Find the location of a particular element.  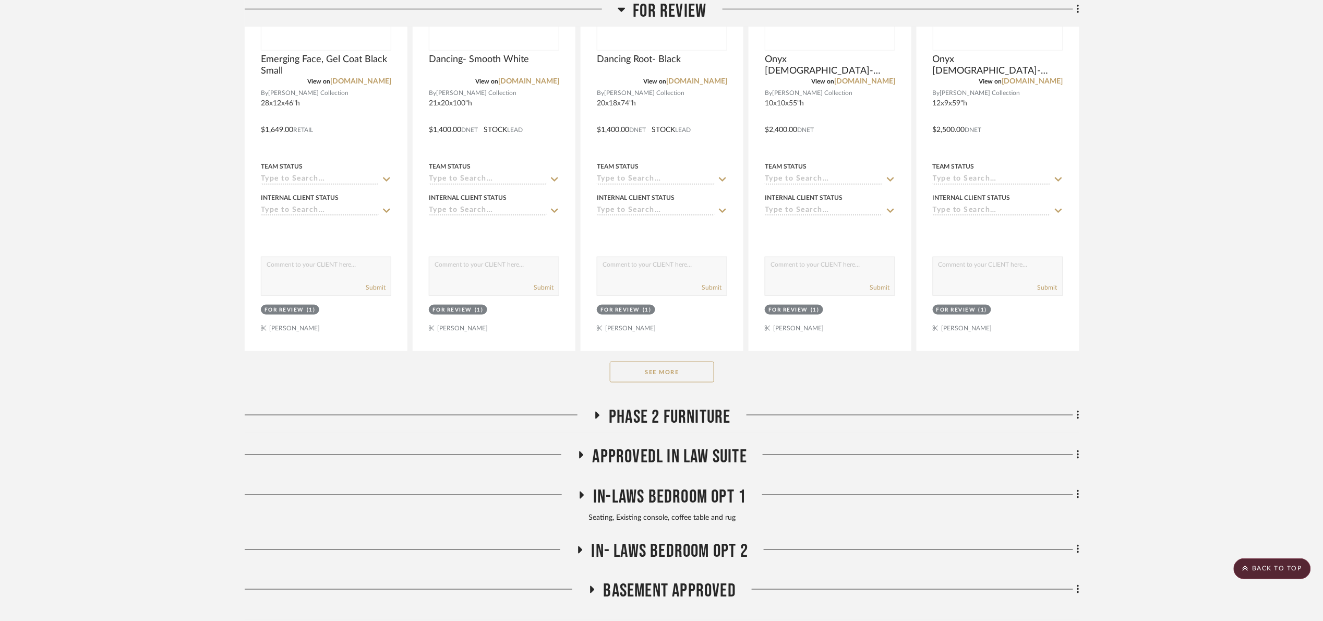

span: Dancing- Smooth White is located at coordinates (479, 59).